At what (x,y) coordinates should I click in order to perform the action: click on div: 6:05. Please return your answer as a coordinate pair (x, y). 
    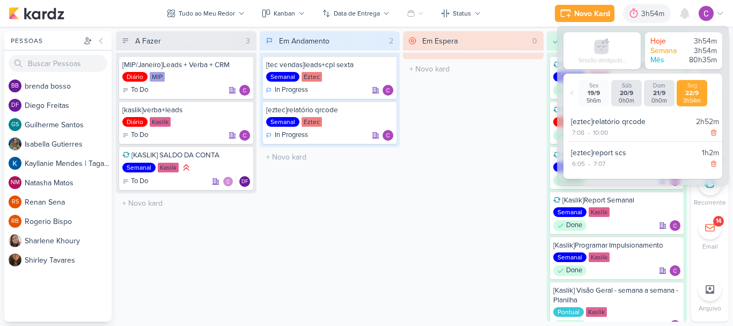
    Looking at the image, I should click on (578, 164).